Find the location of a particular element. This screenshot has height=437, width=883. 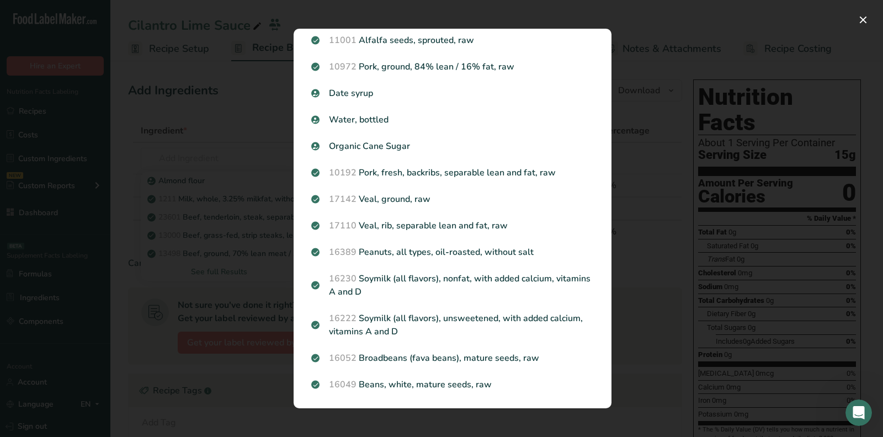

span: 10192 is located at coordinates (343, 173).